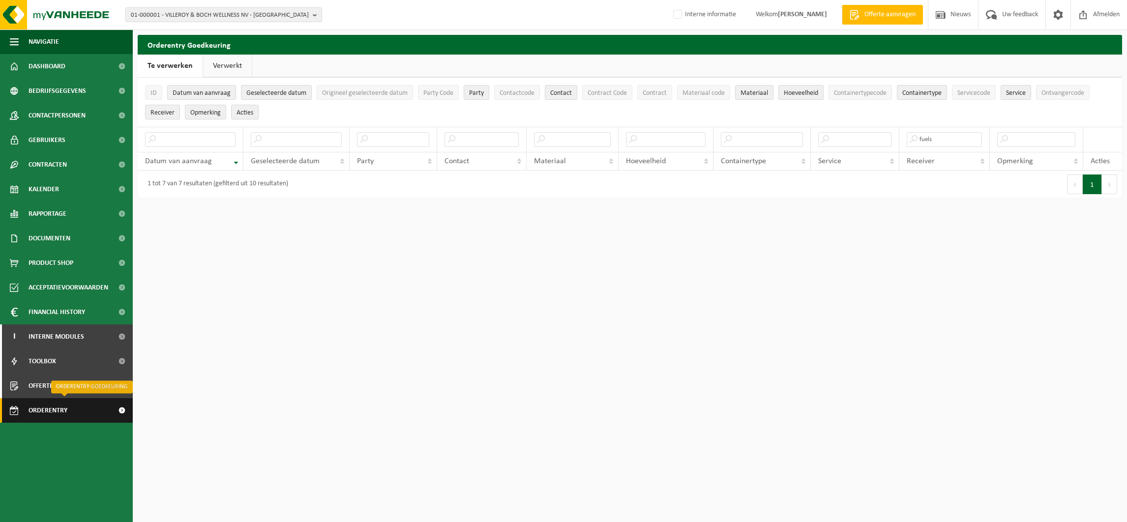 This screenshot has height=522, width=1127. I want to click on button: Contract CodeContract Code: Activate to sort, so click(607, 92).